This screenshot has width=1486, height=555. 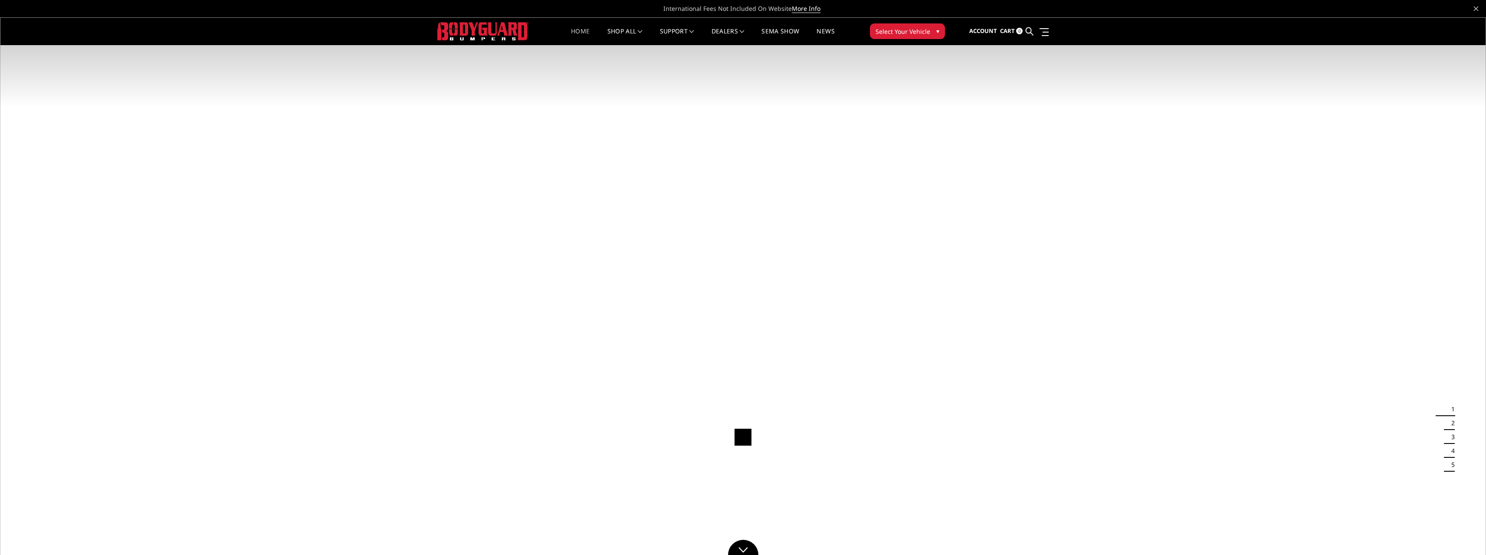 What do you see at coordinates (1451, 437) in the screenshot?
I see `button: 3 of 5` at bounding box center [1451, 437].